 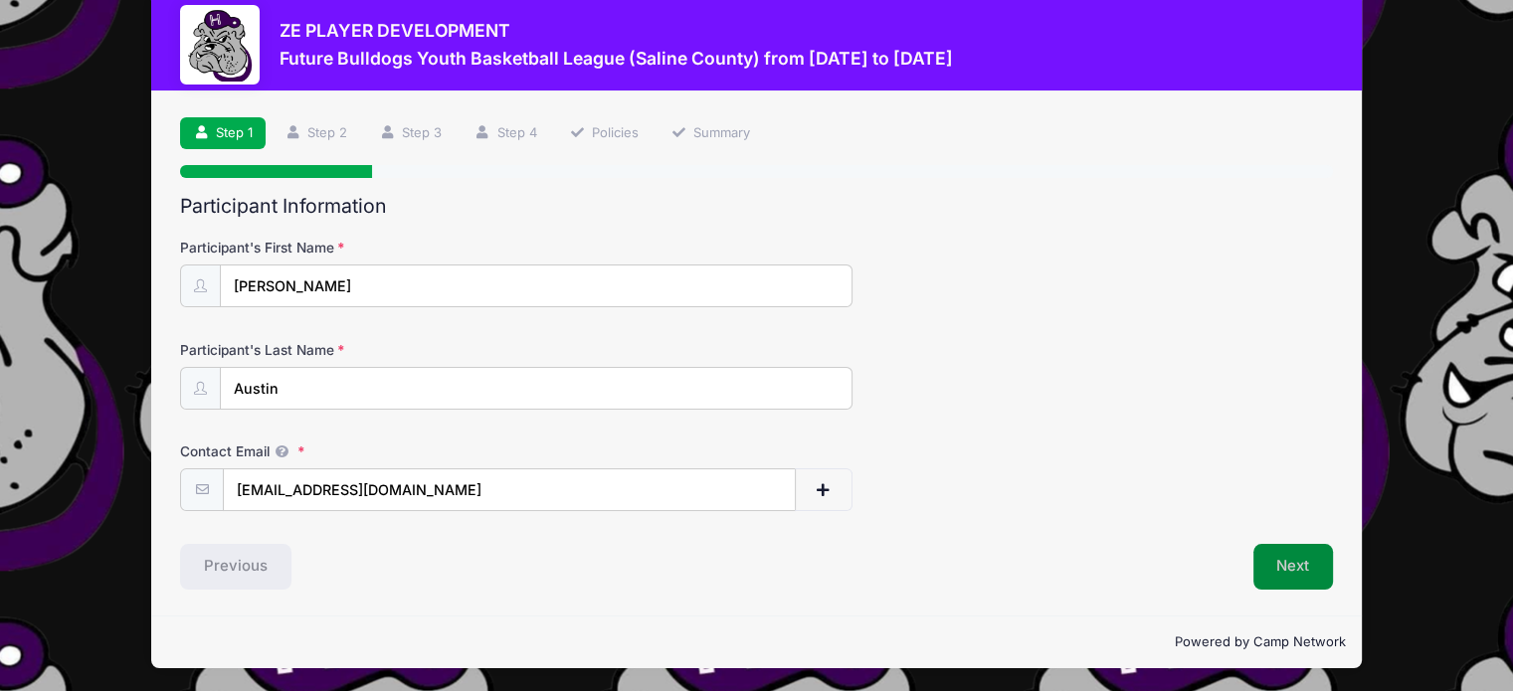 I want to click on input: Participant's First Name, so click(x=536, y=286).